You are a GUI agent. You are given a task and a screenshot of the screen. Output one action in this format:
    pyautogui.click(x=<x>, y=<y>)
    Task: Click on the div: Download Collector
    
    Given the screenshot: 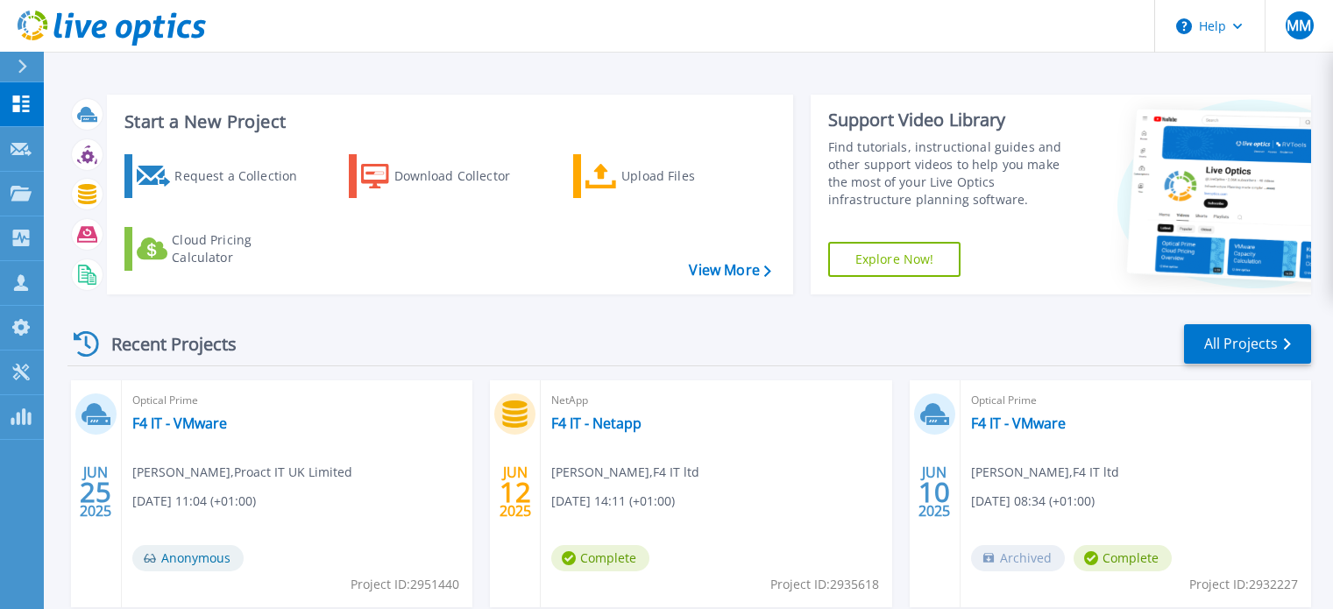 What is the action you would take?
    pyautogui.click(x=464, y=176)
    